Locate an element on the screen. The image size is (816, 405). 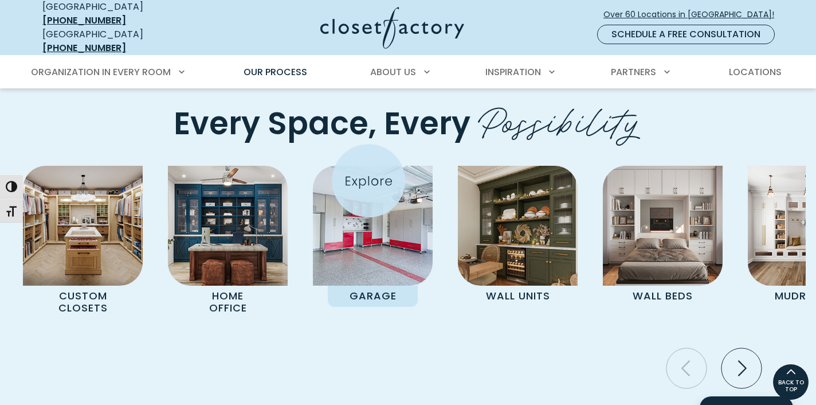
img: Custom Closet with island is located at coordinates (83, 225).